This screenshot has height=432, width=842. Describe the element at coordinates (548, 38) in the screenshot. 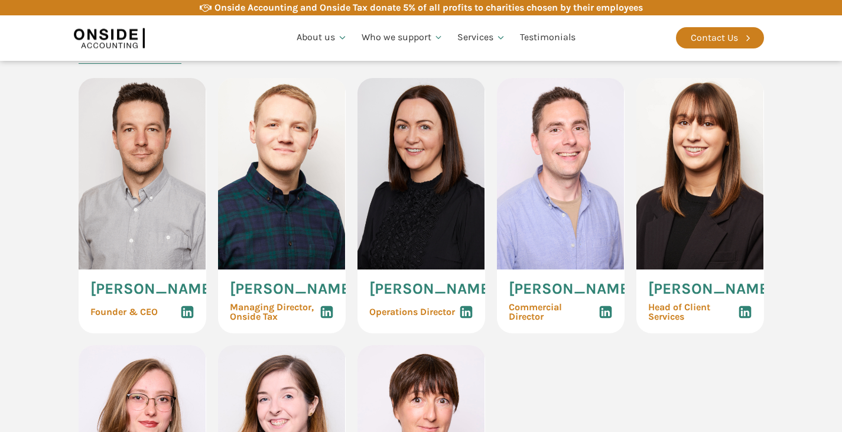

I see `a: Testimonials` at that location.